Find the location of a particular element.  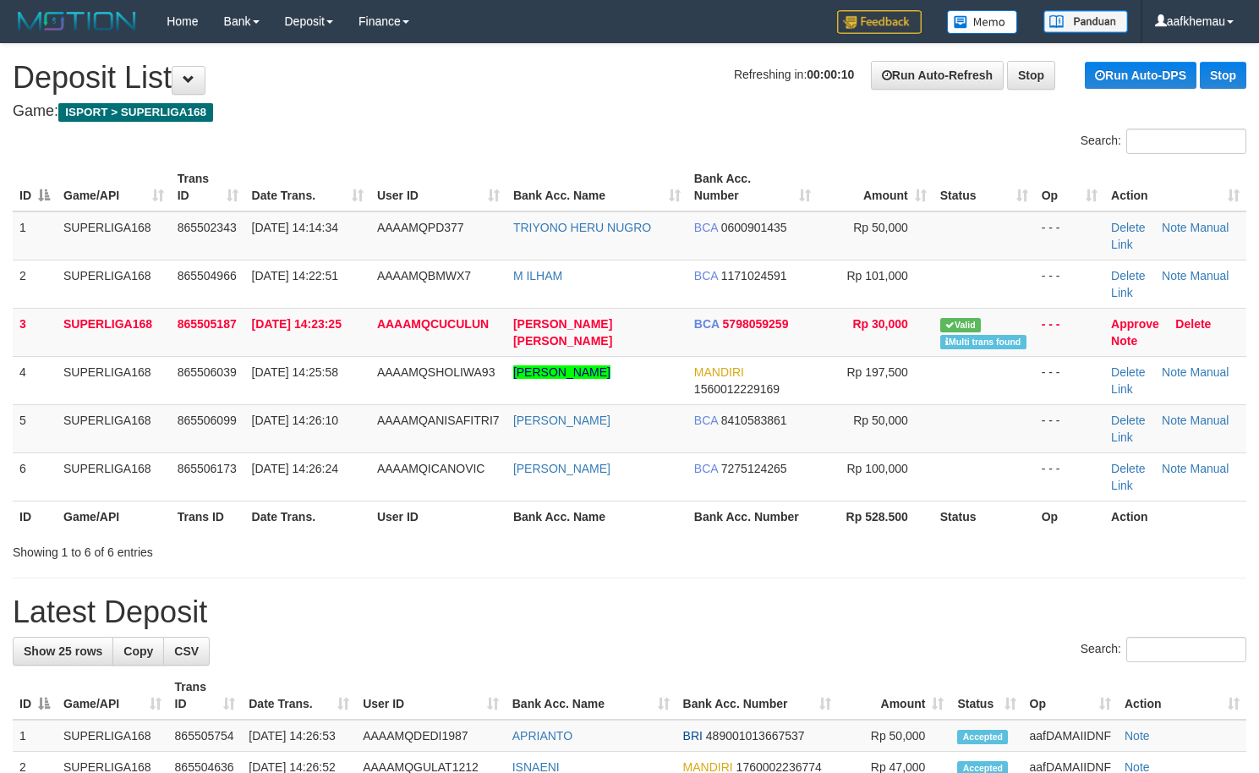

th: ID: activate to sort column descending is located at coordinates (35, 187).